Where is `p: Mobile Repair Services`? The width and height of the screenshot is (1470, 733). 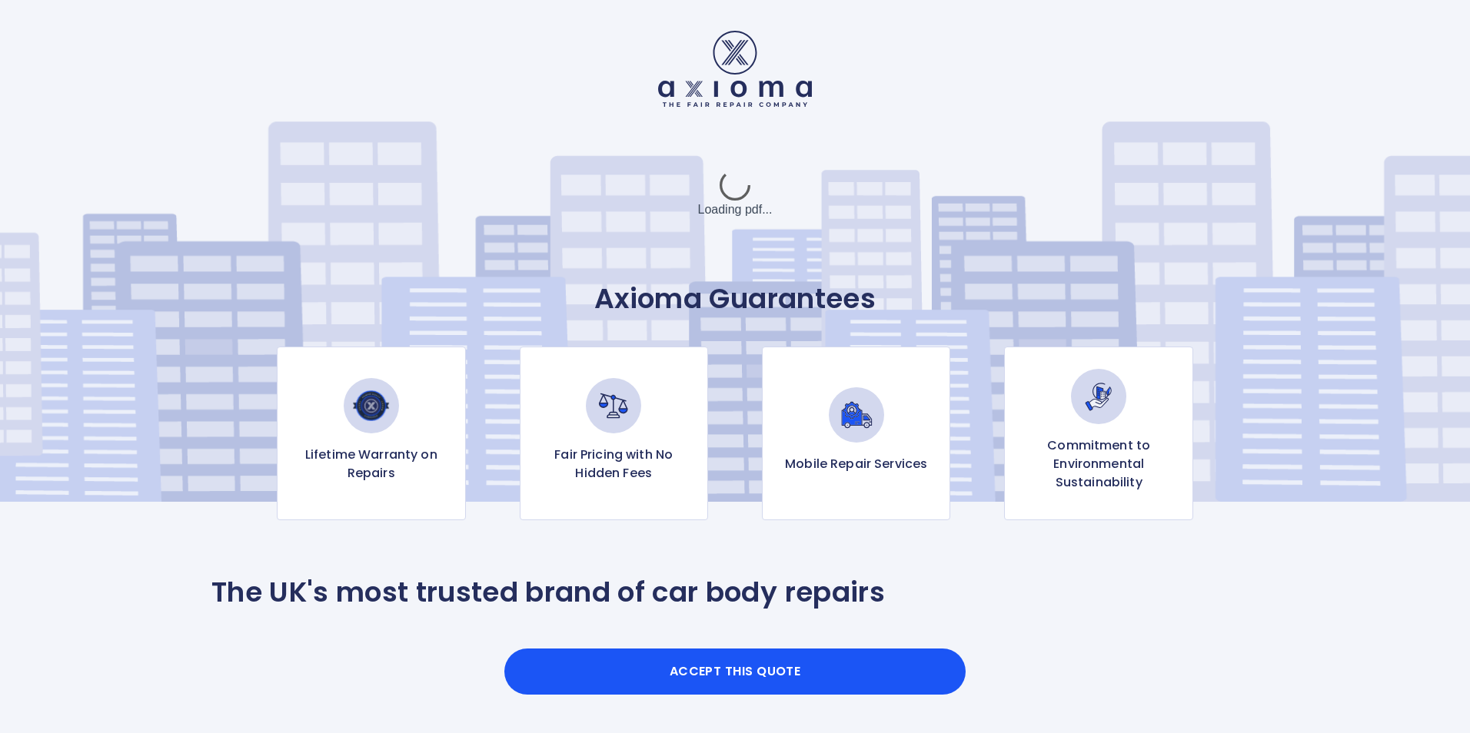 p: Mobile Repair Services is located at coordinates (856, 464).